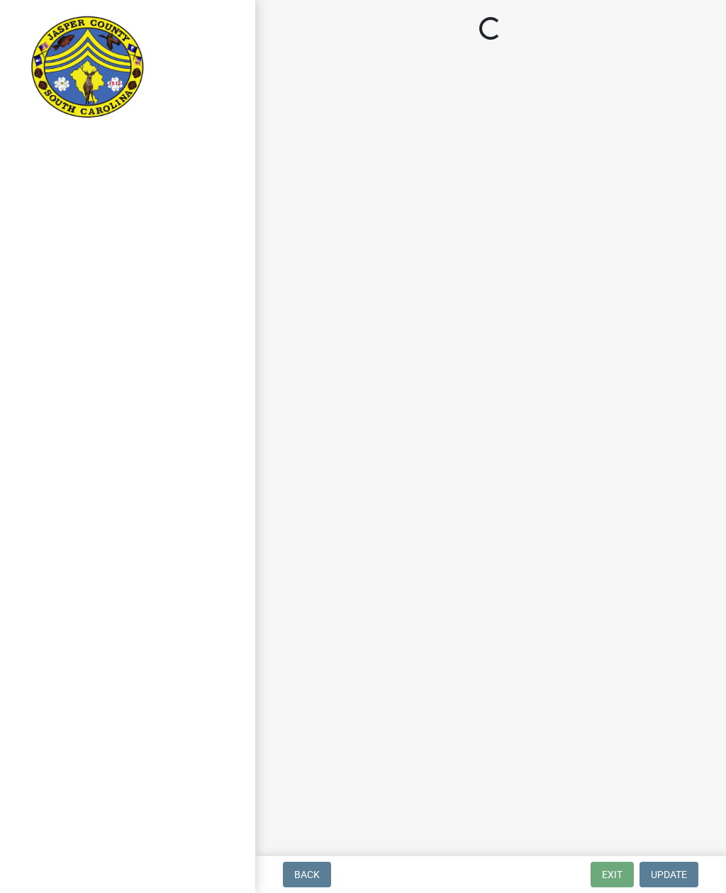 This screenshot has width=726, height=893. What do you see at coordinates (307, 874) in the screenshot?
I see `span: Back` at bounding box center [307, 874].